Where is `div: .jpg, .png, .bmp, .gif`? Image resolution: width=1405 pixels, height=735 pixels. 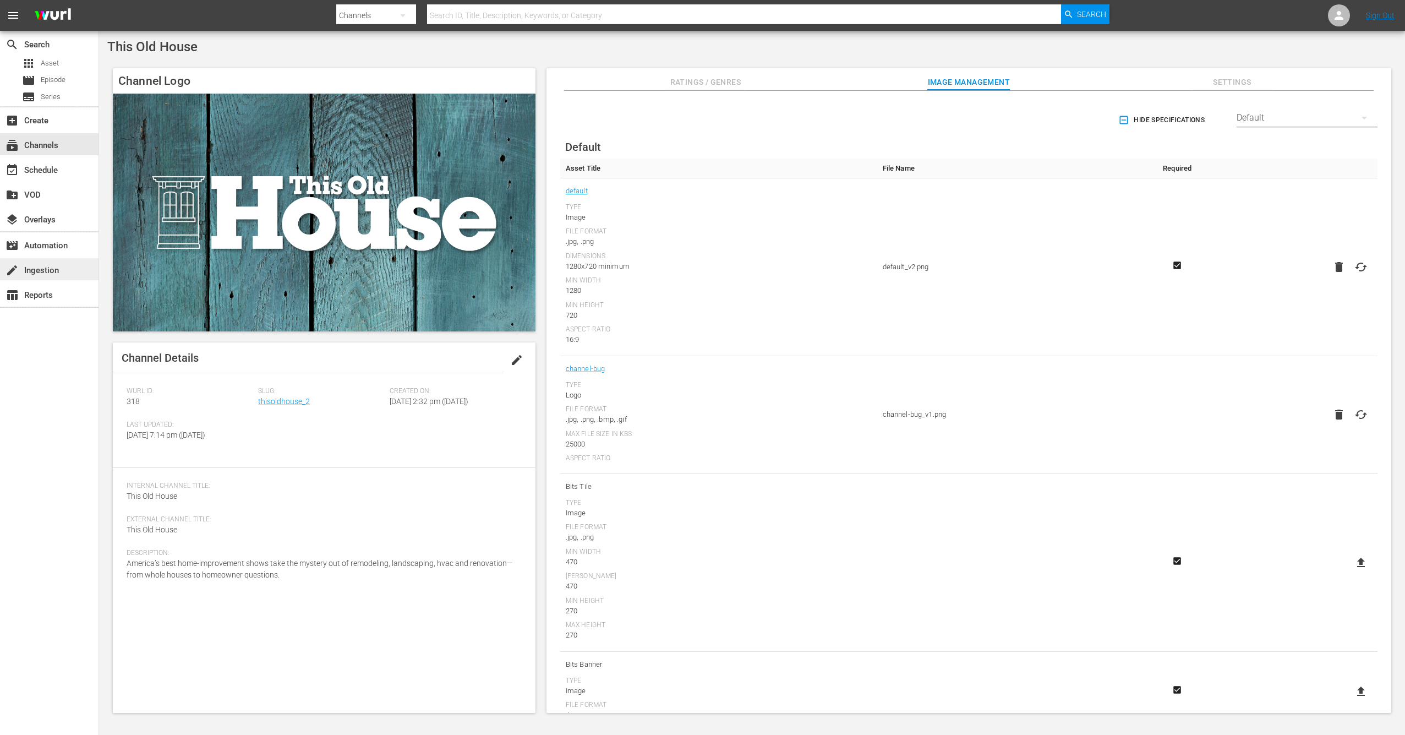
div: .jpg, .png, .bmp, .gif is located at coordinates (719, 419).